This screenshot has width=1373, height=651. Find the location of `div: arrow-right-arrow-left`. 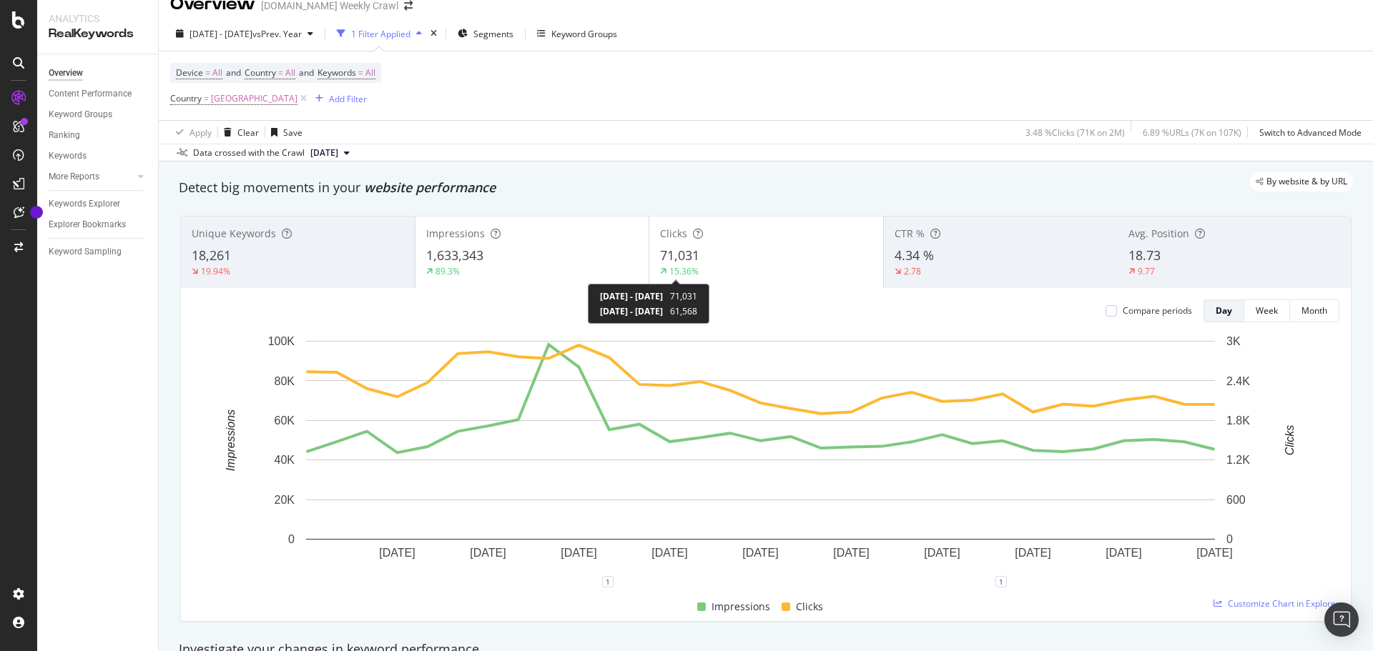

div: arrow-right-arrow-left is located at coordinates (408, 6).